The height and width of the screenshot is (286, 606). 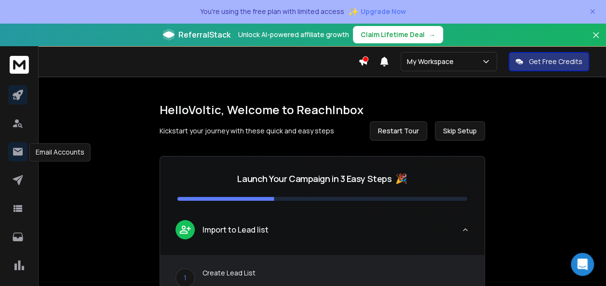 I want to click on p: Kickstart your journey with these quick and easy steps, so click(x=247, y=131).